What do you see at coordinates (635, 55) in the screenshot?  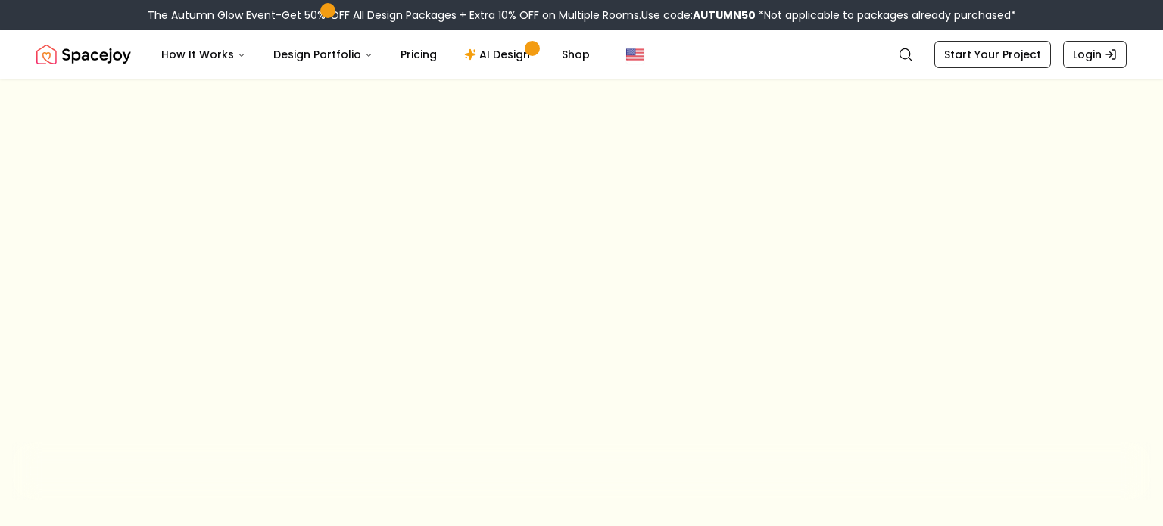 I see `img: United States` at bounding box center [635, 55].